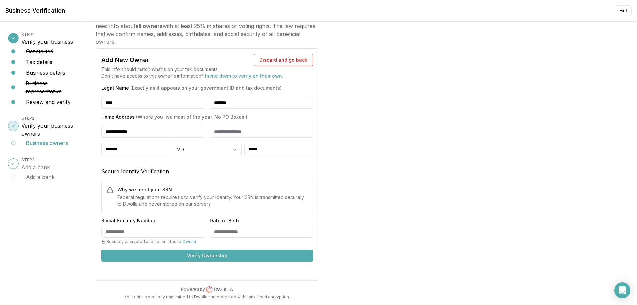 The image size is (637, 305). Describe the element at coordinates (125, 60) in the screenshot. I see `div: Add New Owner` at that location.